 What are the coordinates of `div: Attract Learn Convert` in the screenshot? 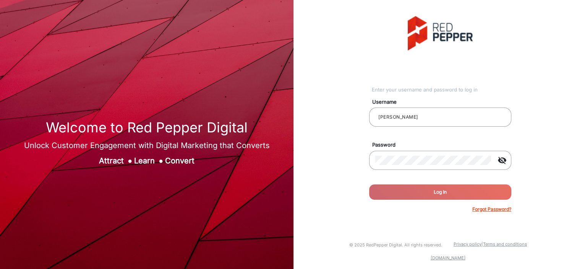 It's located at (147, 161).